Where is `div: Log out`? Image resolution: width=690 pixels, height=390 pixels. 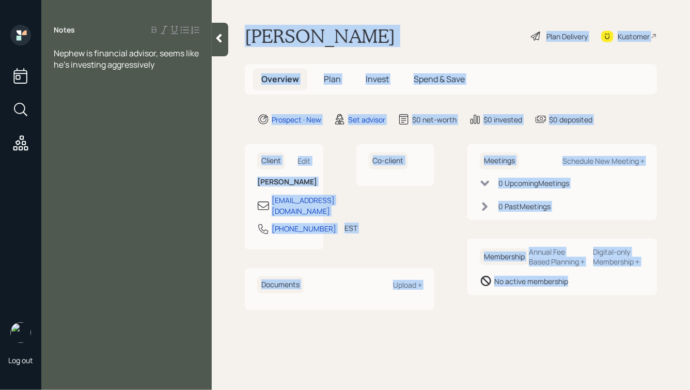 div: Log out is located at coordinates (21, 360).